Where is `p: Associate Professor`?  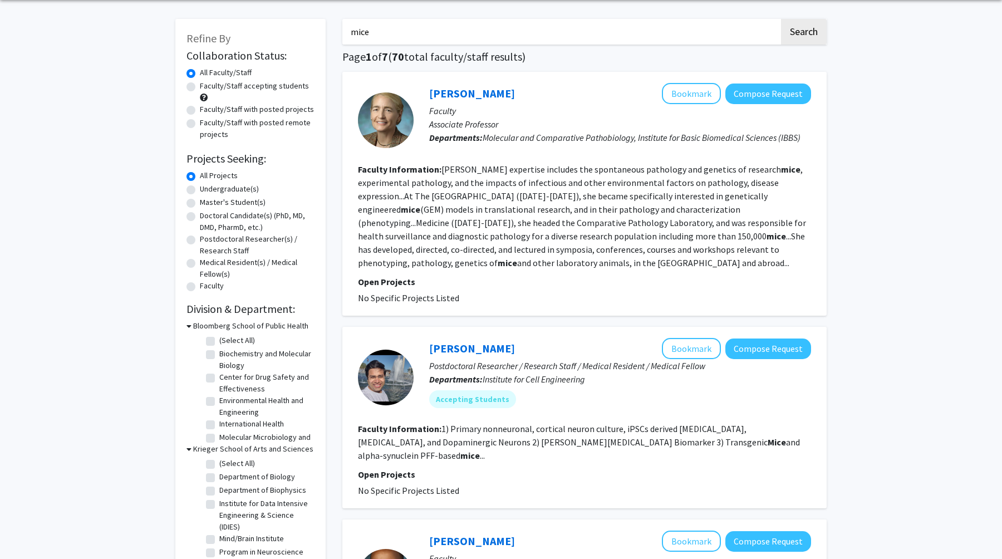 p: Associate Professor is located at coordinates (620, 124).